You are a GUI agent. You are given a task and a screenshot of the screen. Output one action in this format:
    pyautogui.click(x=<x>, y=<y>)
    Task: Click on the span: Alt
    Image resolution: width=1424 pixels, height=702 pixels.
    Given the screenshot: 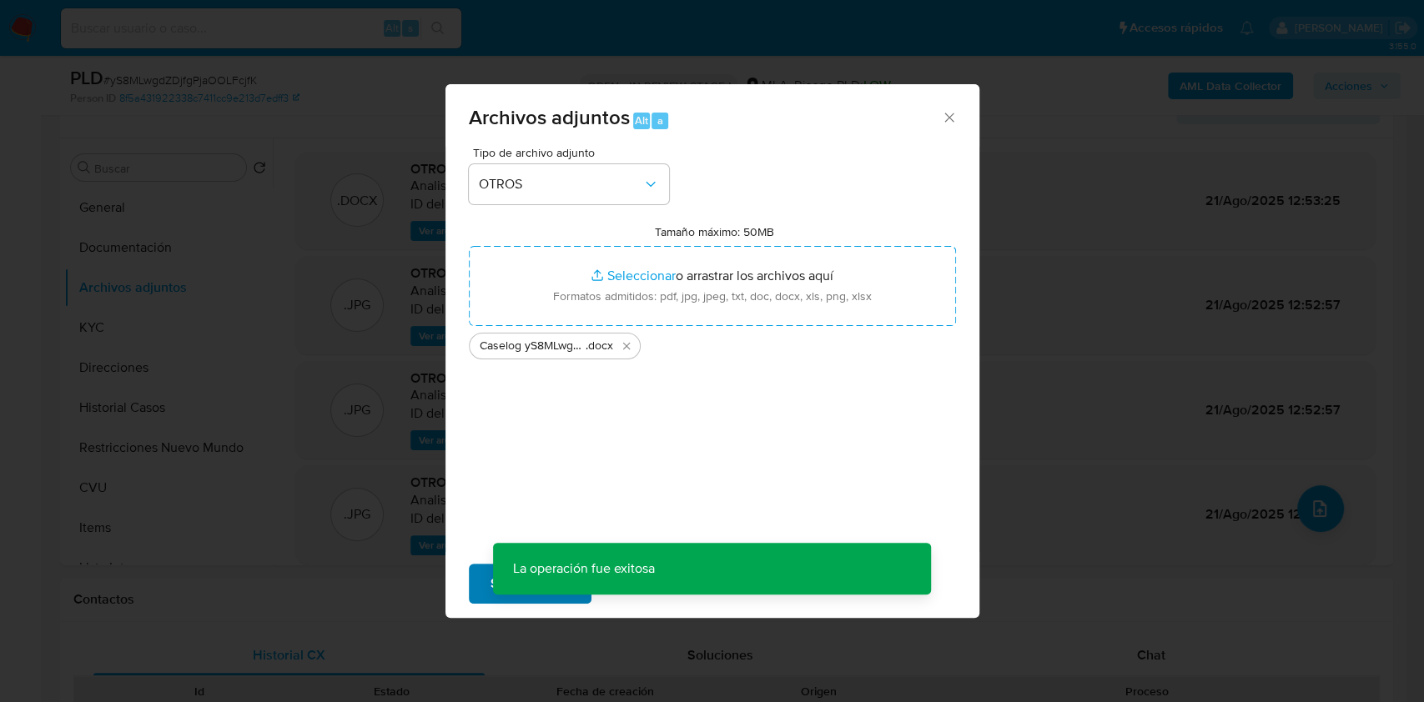 What is the action you would take?
    pyautogui.click(x=641, y=120)
    